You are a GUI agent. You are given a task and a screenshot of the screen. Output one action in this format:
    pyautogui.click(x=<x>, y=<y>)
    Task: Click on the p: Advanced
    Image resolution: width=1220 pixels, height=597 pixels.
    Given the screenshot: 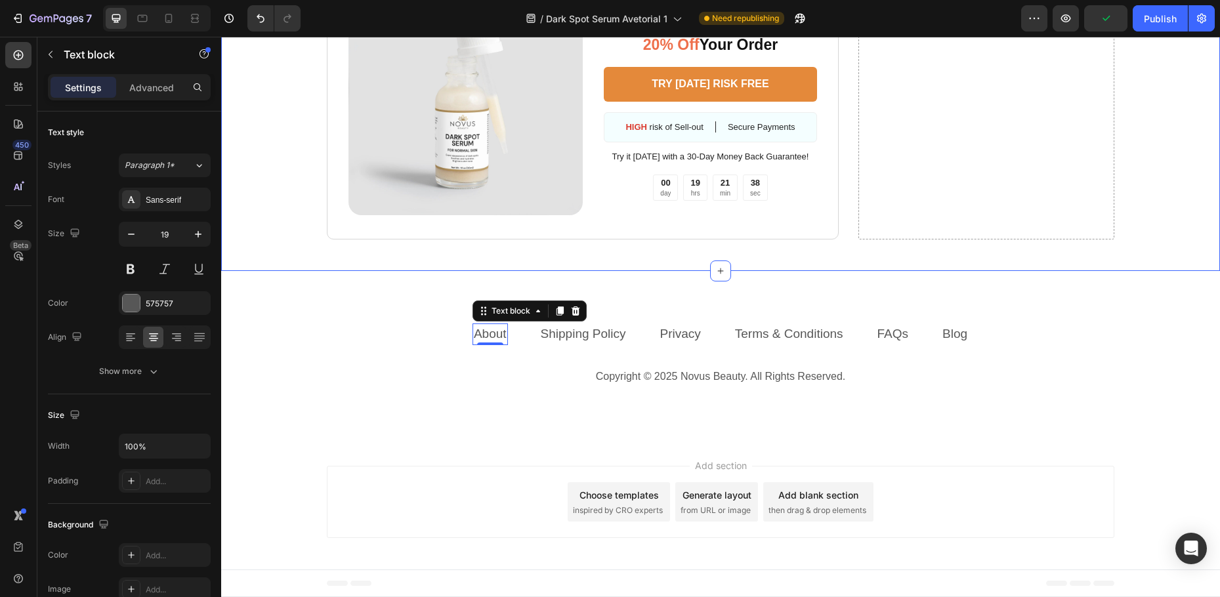 What is the action you would take?
    pyautogui.click(x=152, y=87)
    